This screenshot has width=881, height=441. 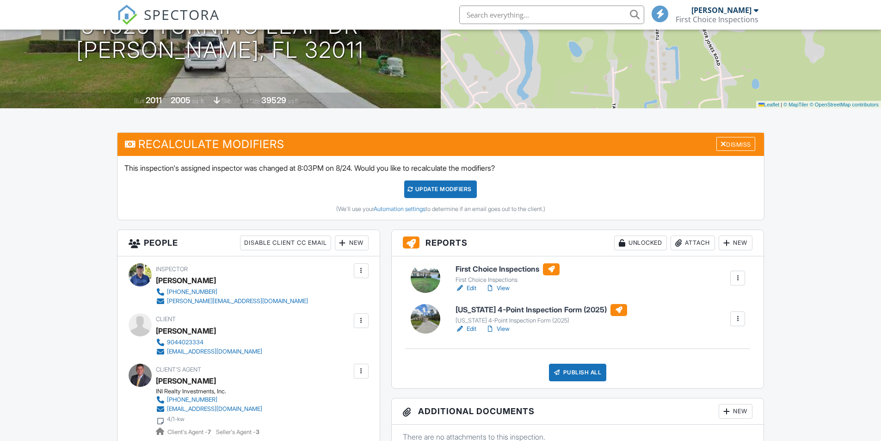 I want to click on span: Inspector, so click(x=172, y=269).